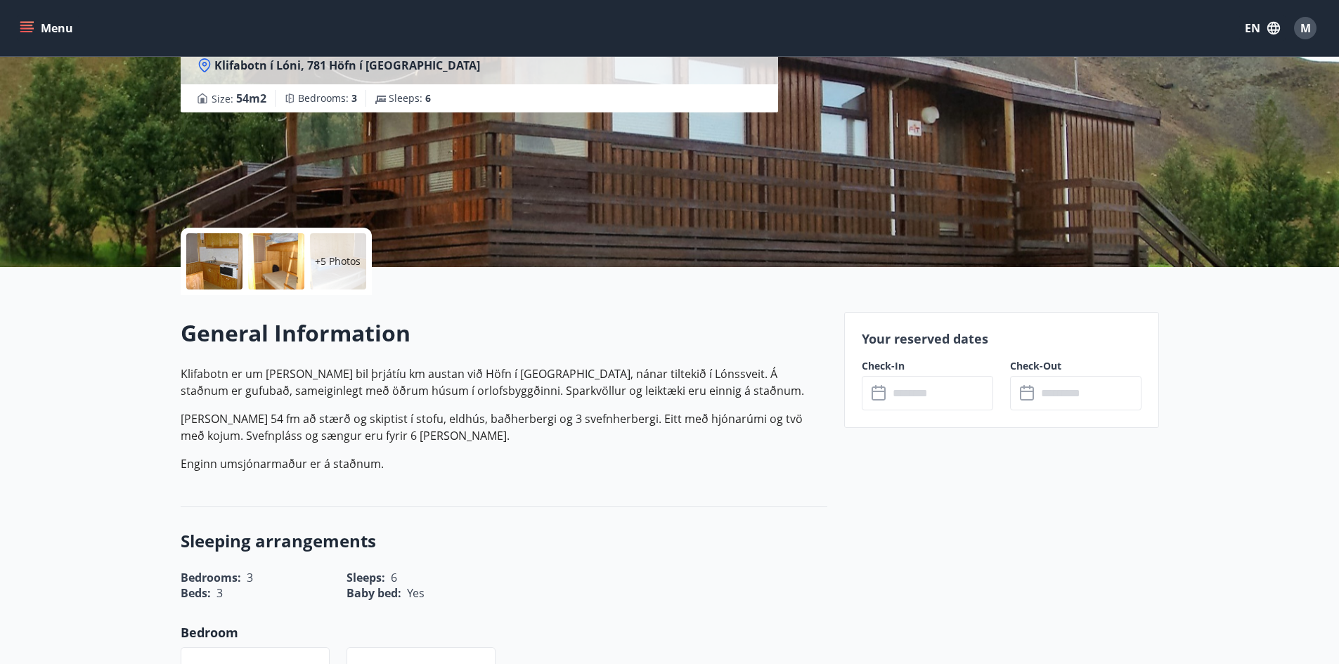 Image resolution: width=1339 pixels, height=664 pixels. I want to click on p: Your reserved dates, so click(1002, 339).